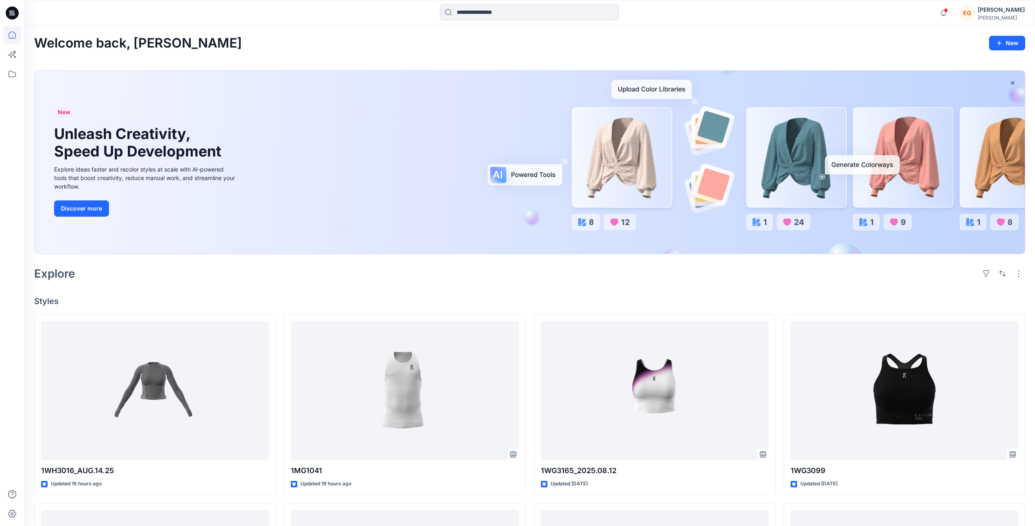 Image resolution: width=1035 pixels, height=526 pixels. What do you see at coordinates (967, 13) in the screenshot?
I see `div: EQ` at bounding box center [967, 13].